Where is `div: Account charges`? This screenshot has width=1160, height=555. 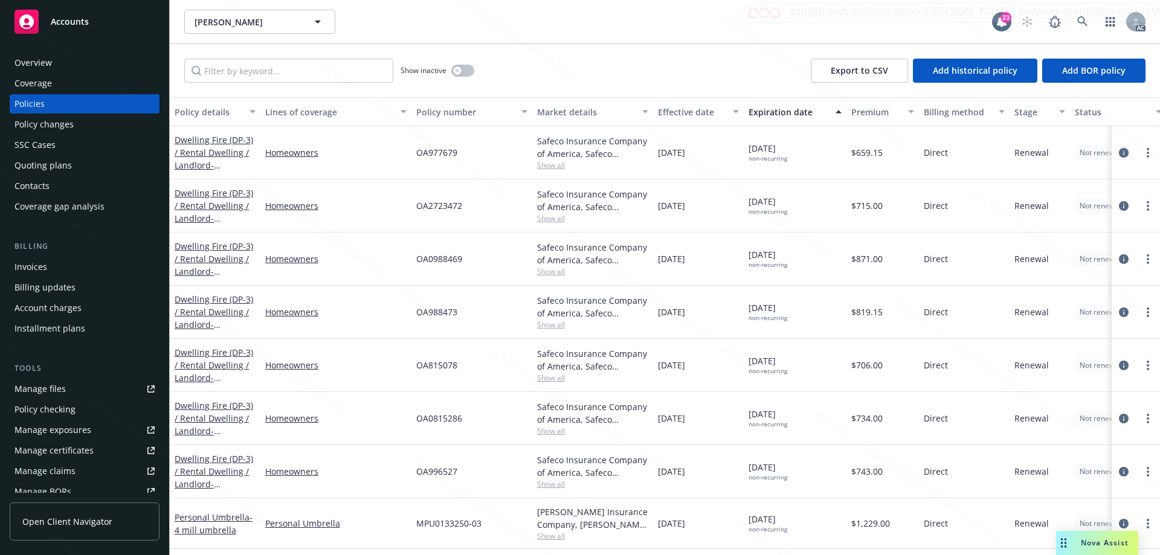 div: Account charges is located at coordinates (48, 308).